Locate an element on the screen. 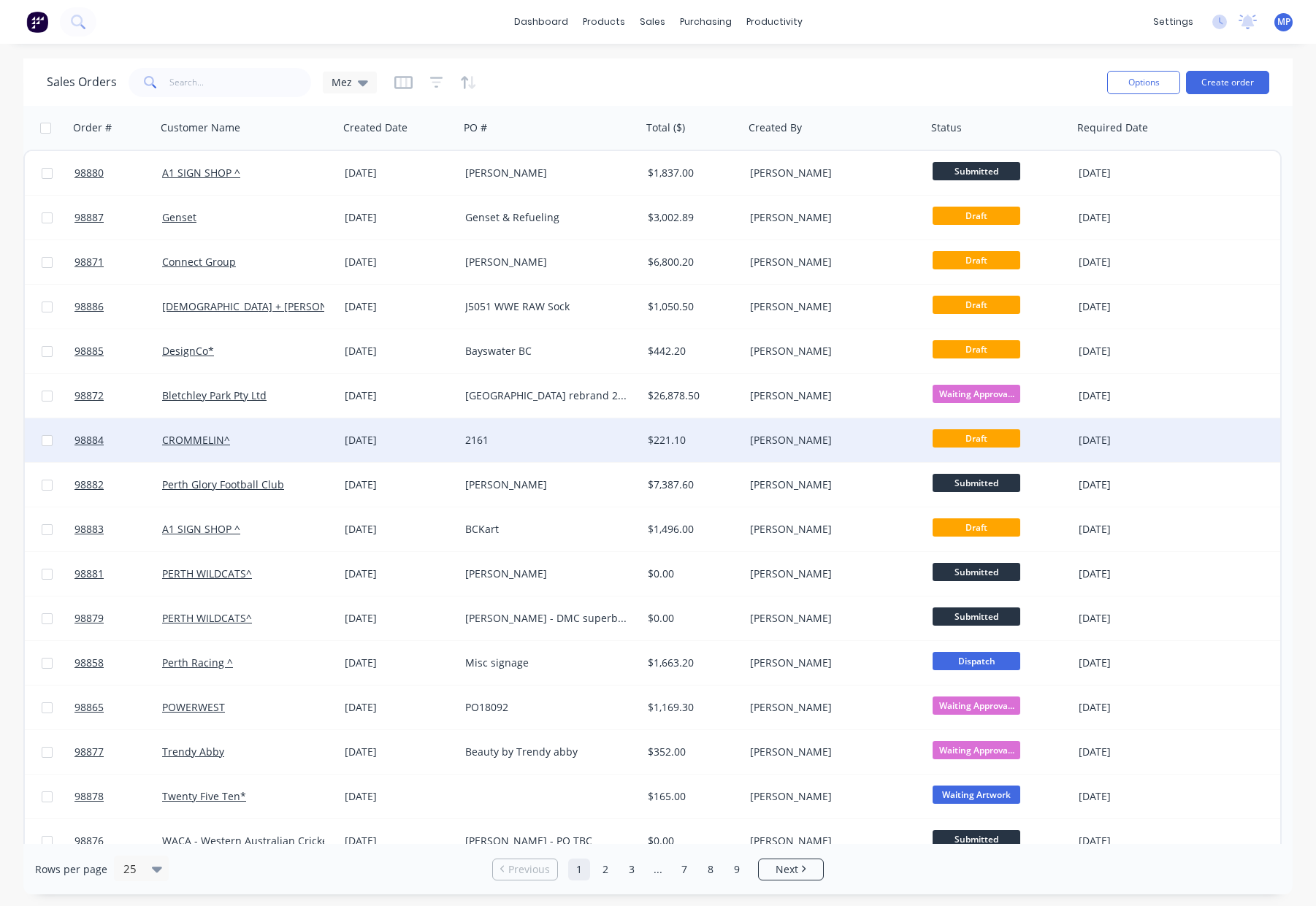 This screenshot has height=906, width=1316. a: Bletchley Park Pty Ltd is located at coordinates (214, 395).